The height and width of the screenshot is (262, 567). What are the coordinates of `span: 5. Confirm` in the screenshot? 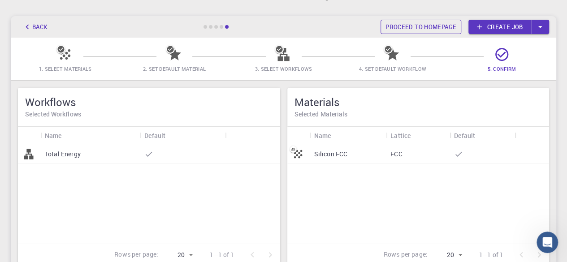 It's located at (502, 69).